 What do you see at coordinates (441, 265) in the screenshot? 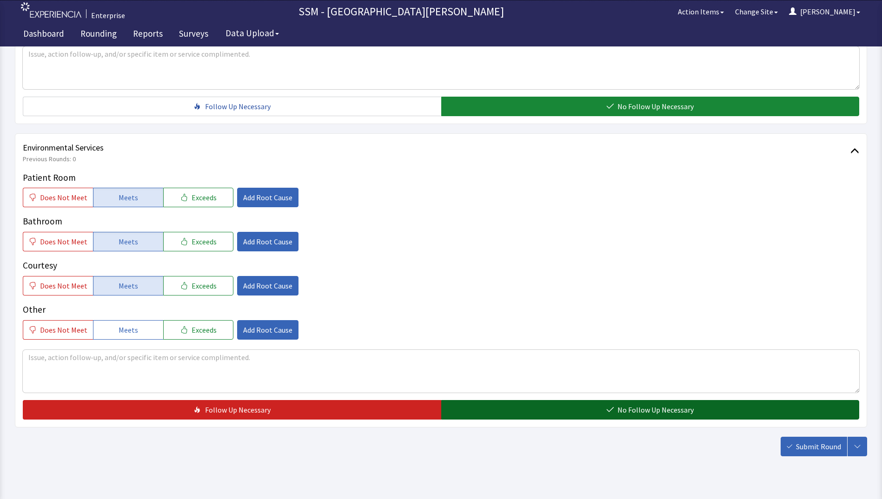
I see `p: Courtesy` at bounding box center [441, 265].